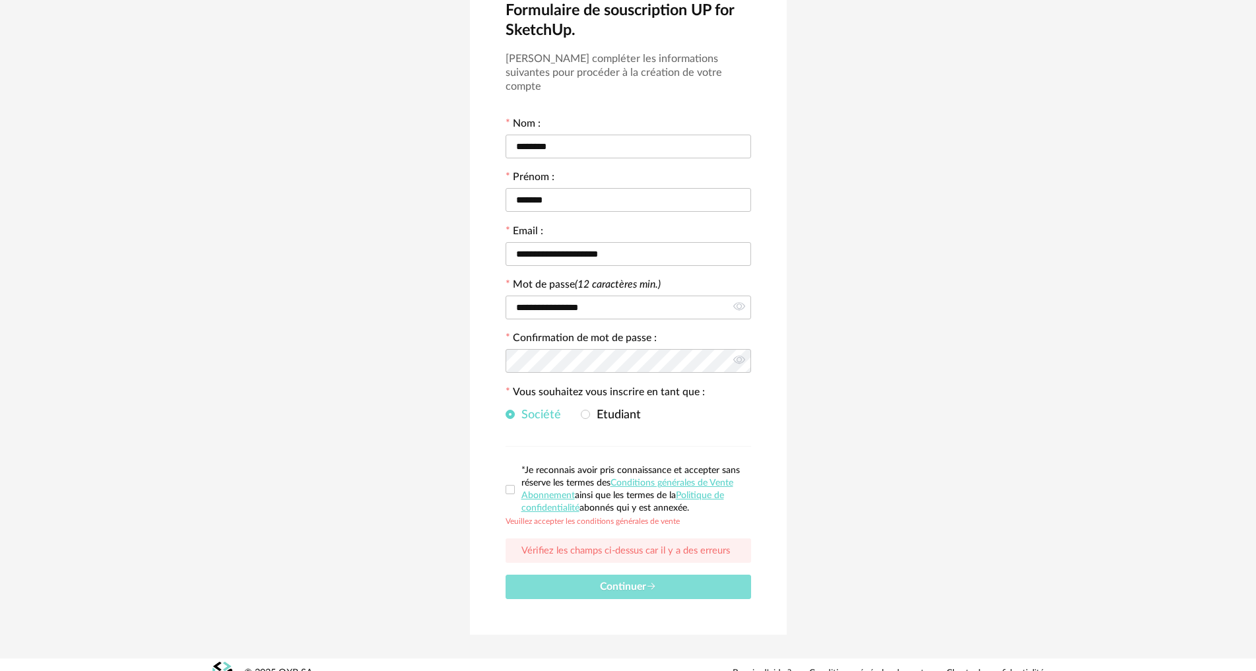 Image resolution: width=1256 pixels, height=671 pixels. I want to click on i: (12 caractères min.), so click(618, 284).